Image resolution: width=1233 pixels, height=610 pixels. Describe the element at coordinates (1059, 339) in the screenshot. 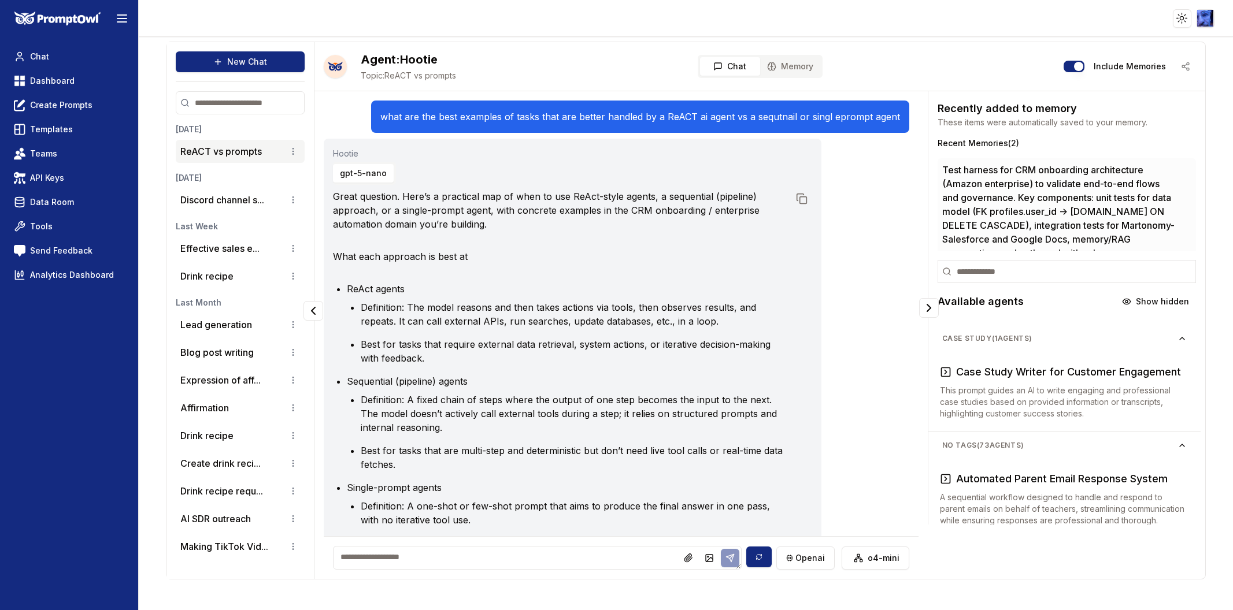

I see `span: case study ( 1 agents)` at that location.